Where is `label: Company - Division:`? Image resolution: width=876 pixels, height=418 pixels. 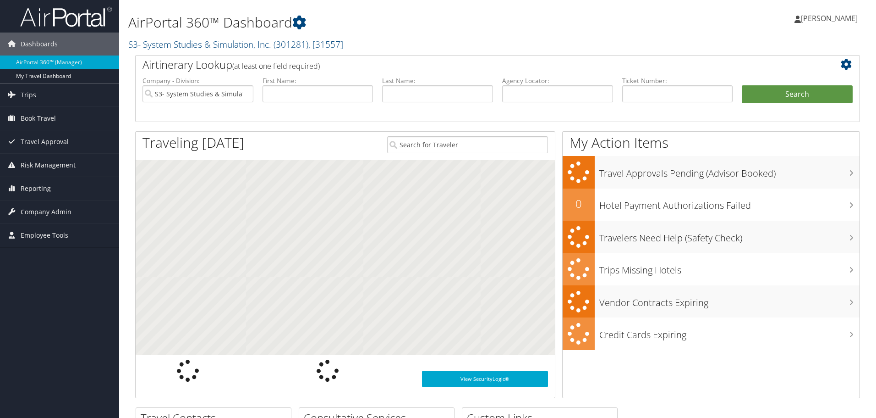
label: Company - Division: is located at coordinates (198, 81).